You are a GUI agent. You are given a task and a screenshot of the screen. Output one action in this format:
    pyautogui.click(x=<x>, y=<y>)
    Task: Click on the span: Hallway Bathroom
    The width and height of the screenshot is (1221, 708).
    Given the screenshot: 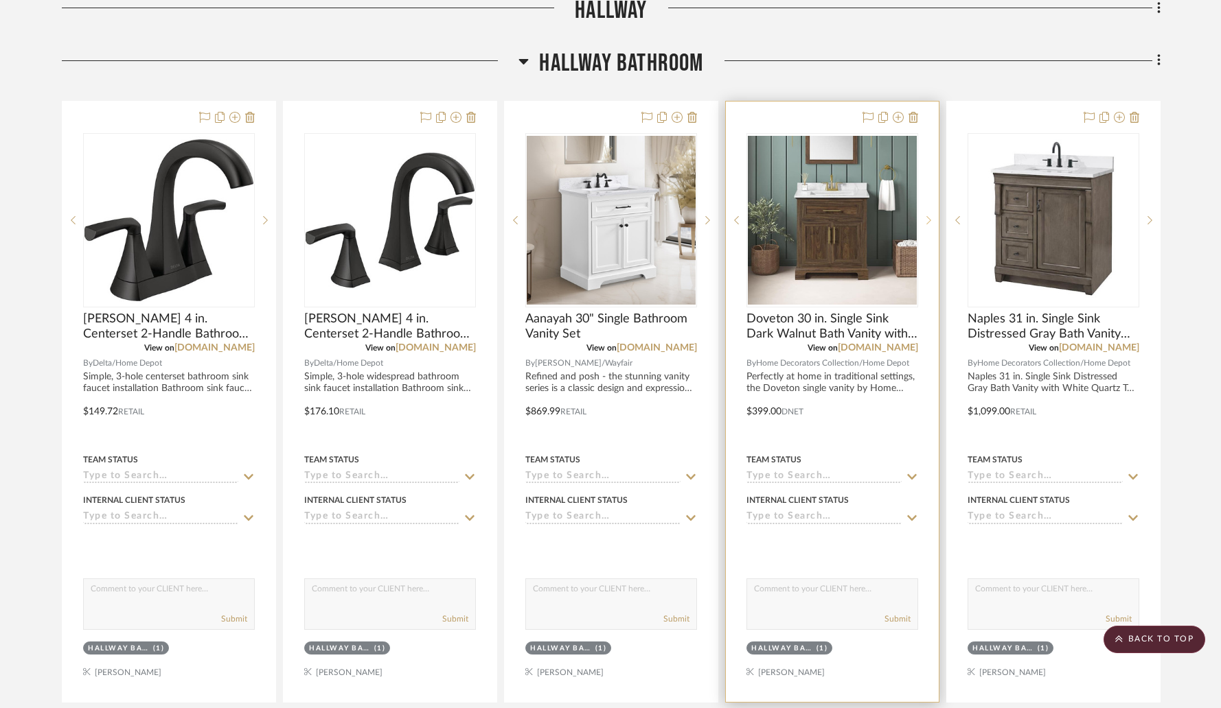 What is the action you would take?
    pyautogui.click(x=621, y=63)
    